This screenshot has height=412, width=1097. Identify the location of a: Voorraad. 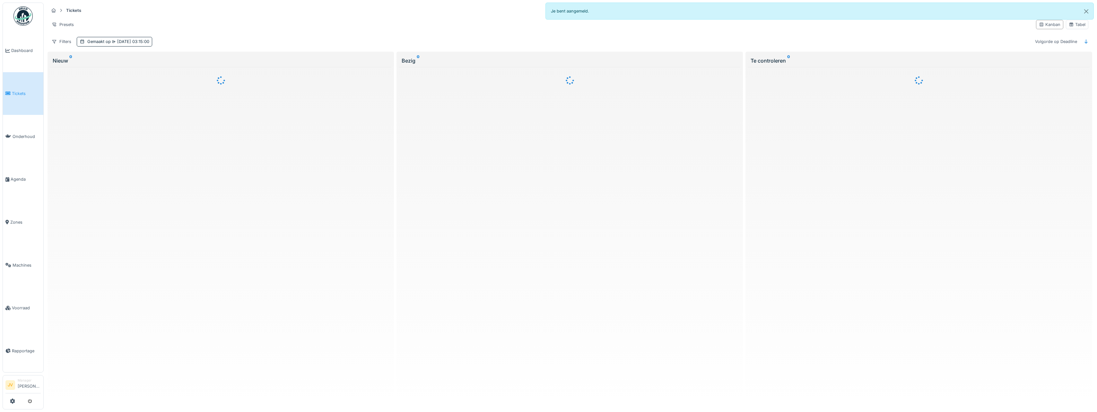
(23, 308).